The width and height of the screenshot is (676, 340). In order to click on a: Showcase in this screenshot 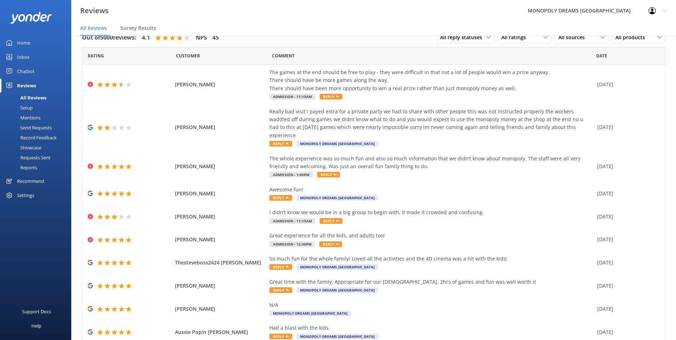, I will do `click(38, 148)`.